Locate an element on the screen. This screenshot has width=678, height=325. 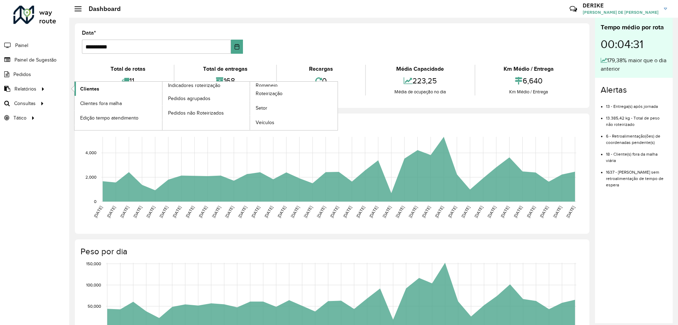
div: 0 is located at coordinates (321, 81).